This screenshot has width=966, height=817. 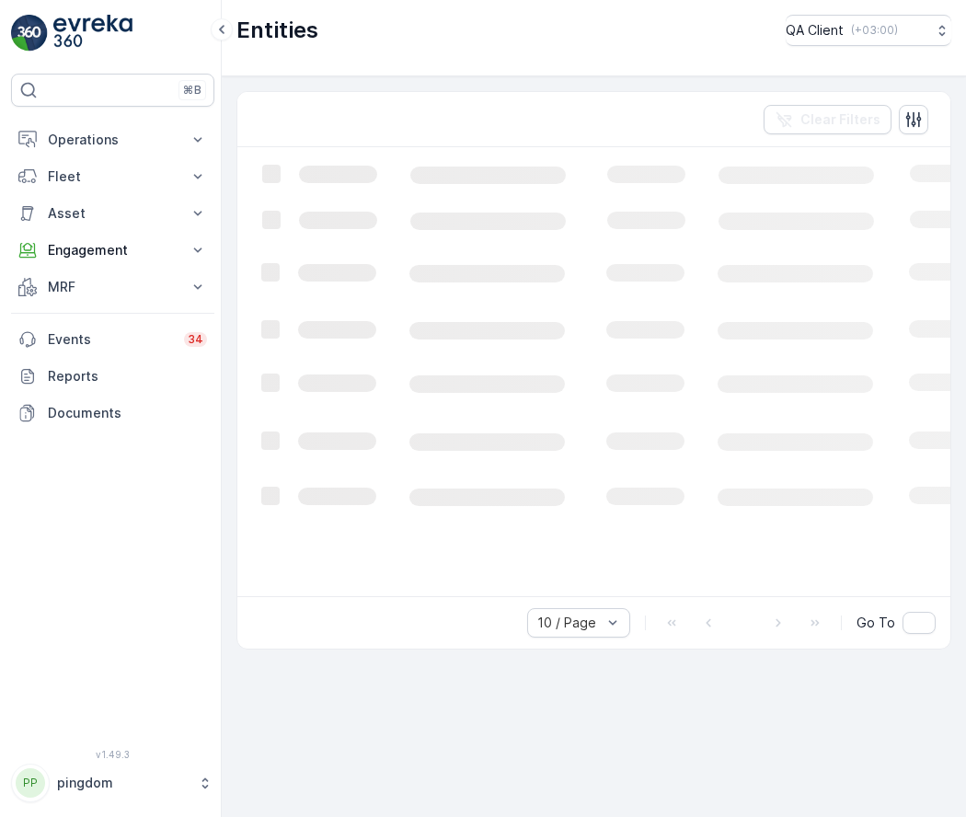 I want to click on button: Operations, so click(x=112, y=140).